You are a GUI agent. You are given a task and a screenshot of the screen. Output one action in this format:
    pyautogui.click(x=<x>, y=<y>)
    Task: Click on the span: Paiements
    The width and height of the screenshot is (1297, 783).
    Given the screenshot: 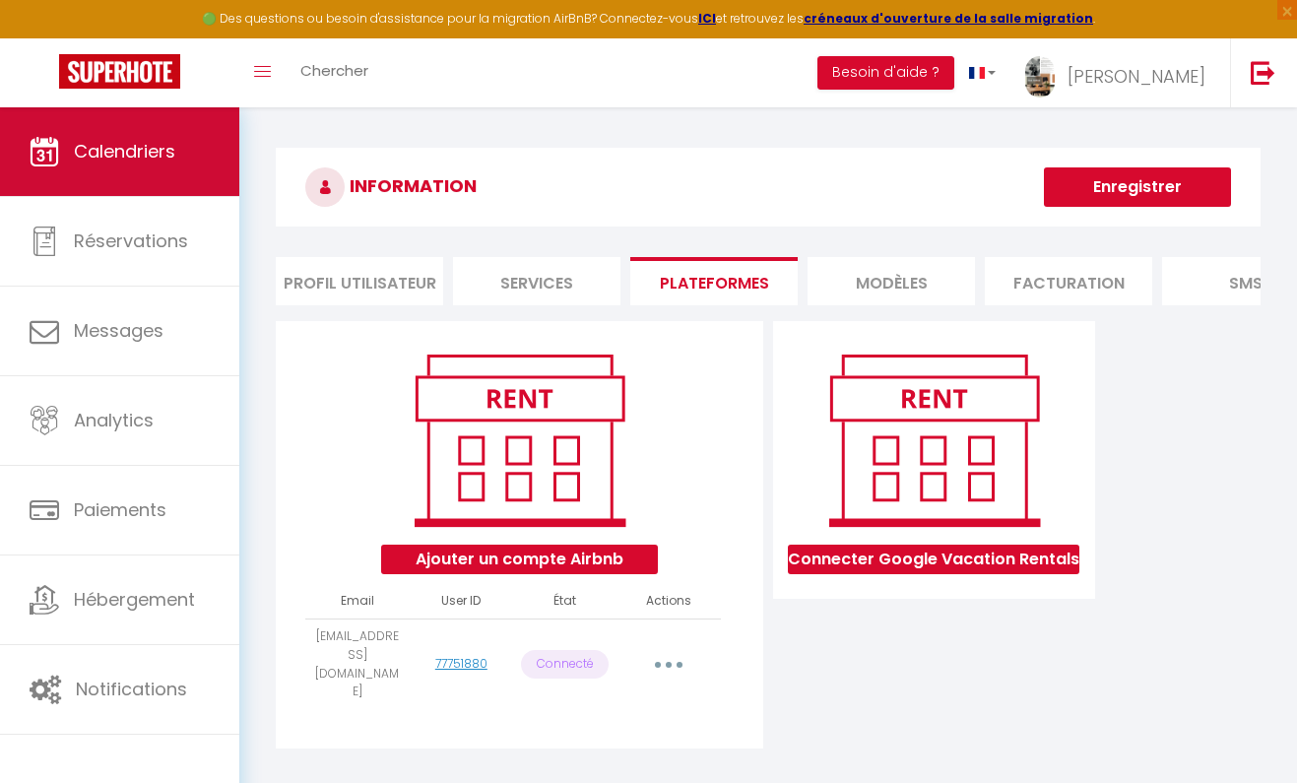 What is the action you would take?
    pyautogui.click(x=120, y=509)
    